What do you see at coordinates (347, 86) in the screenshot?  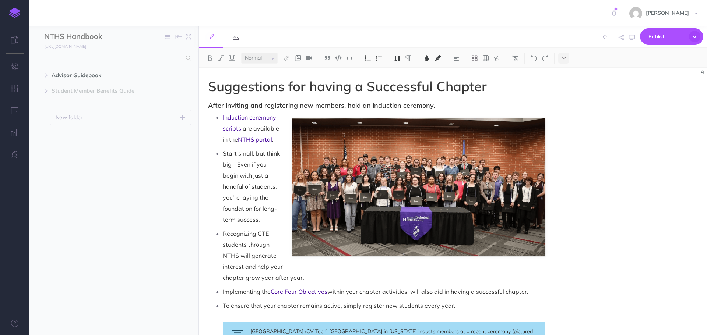 I see `span: Suggestions for having a Successful Chapter` at bounding box center [347, 86].